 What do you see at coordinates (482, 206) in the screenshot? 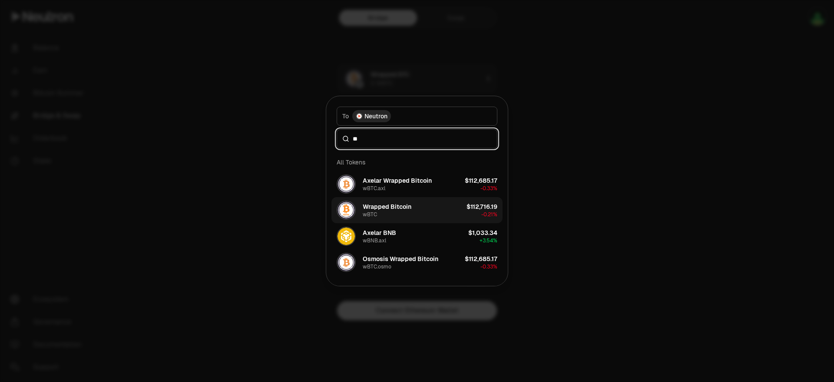
I see `div: $112,716.19` at bounding box center [482, 206].